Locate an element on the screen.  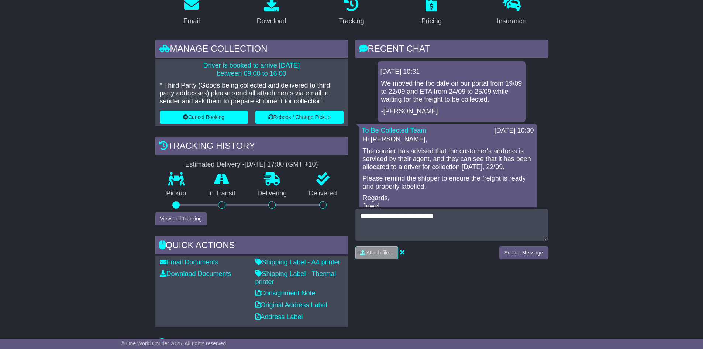
a: Shipping Label - Thermal printer is located at coordinates (296, 278).